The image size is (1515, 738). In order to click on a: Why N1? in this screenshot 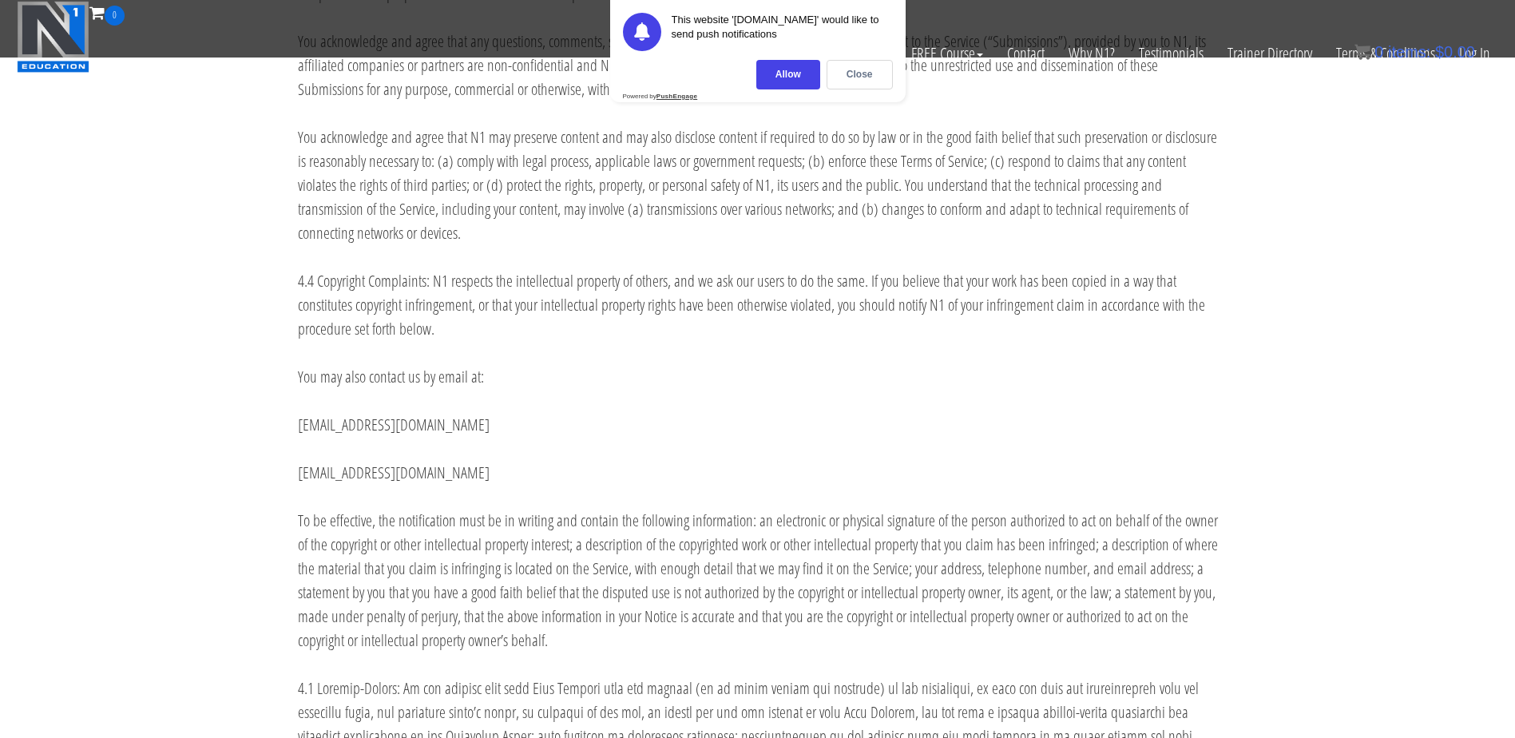, I will do `click(1092, 54)`.